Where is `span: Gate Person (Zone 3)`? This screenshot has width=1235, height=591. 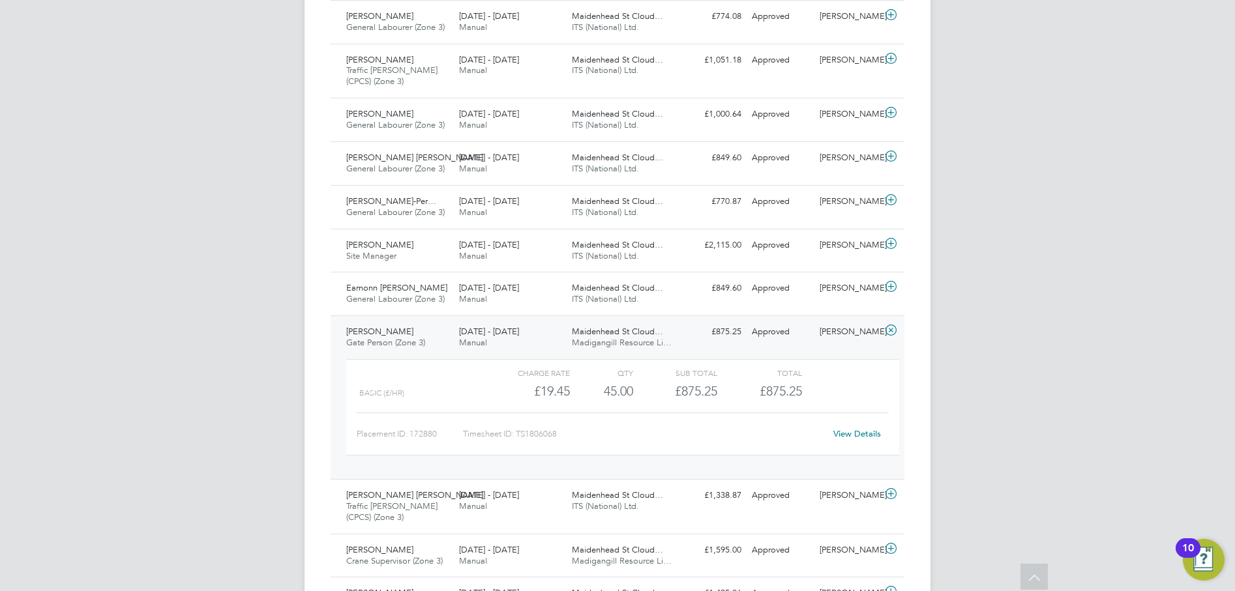 span: Gate Person (Zone 3) is located at coordinates (385, 342).